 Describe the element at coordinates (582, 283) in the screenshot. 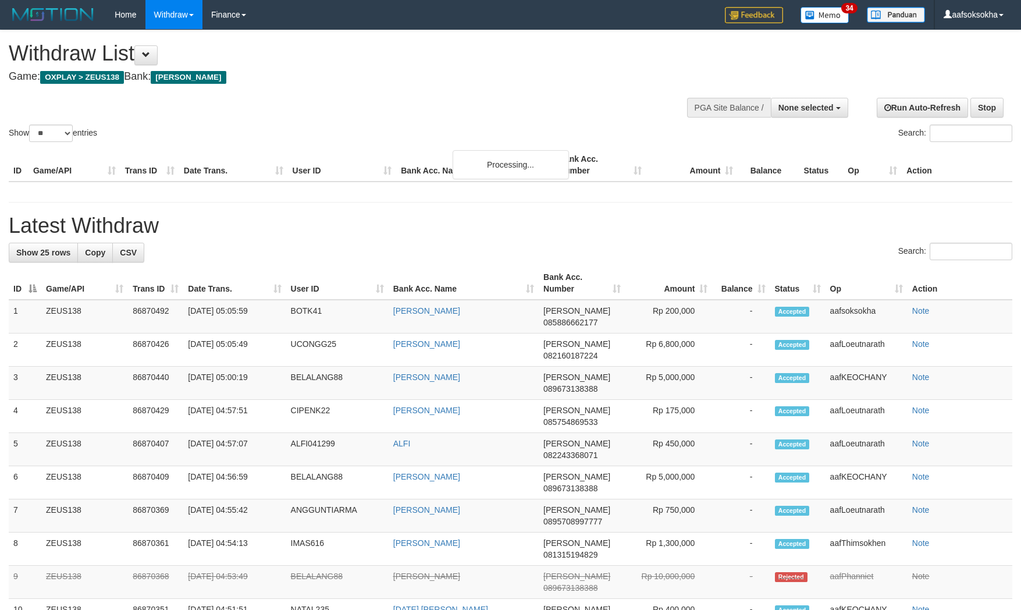

I see `th: Bank Acc. Number: activate to sort column ascending` at that location.